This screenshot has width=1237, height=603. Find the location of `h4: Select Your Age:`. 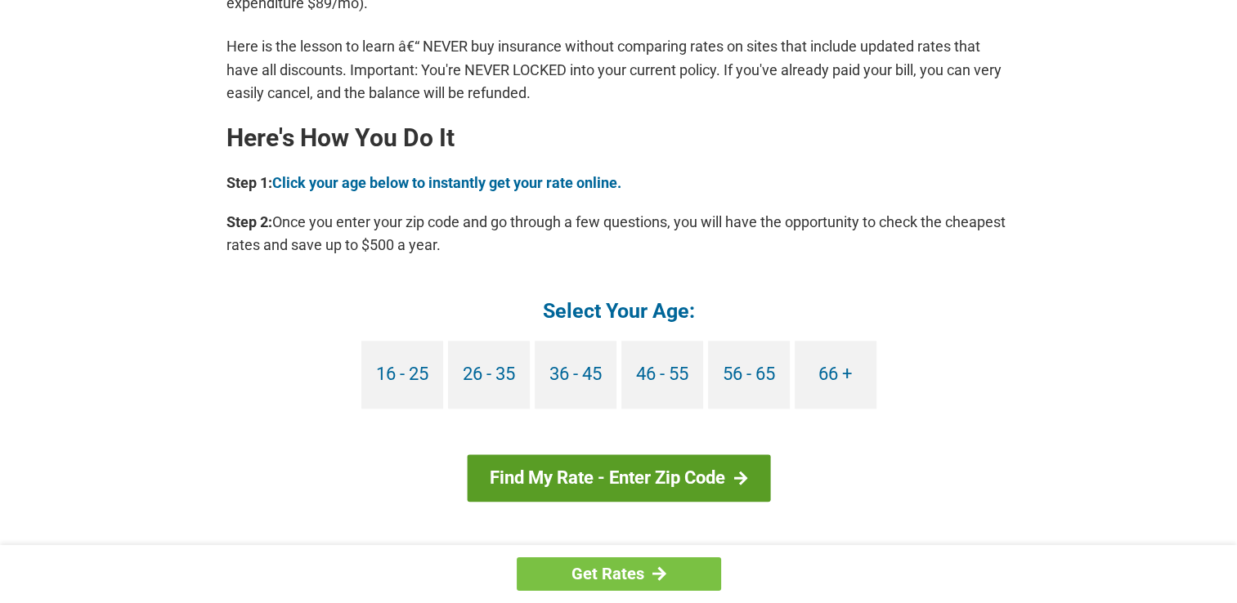

h4: Select Your Age: is located at coordinates (619, 311).